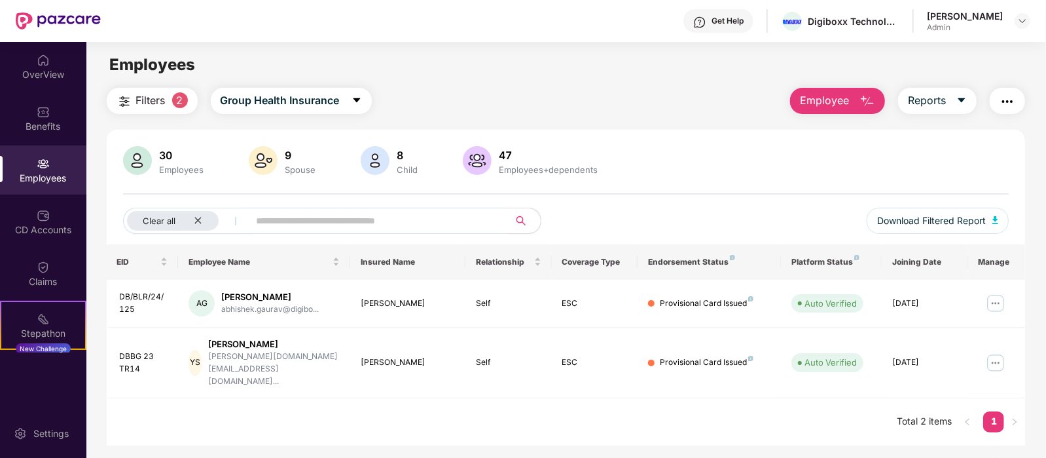 This screenshot has height=458, width=1046. What do you see at coordinates (709, 262) in the screenshot?
I see `div: Endorsement Status` at bounding box center [709, 262].